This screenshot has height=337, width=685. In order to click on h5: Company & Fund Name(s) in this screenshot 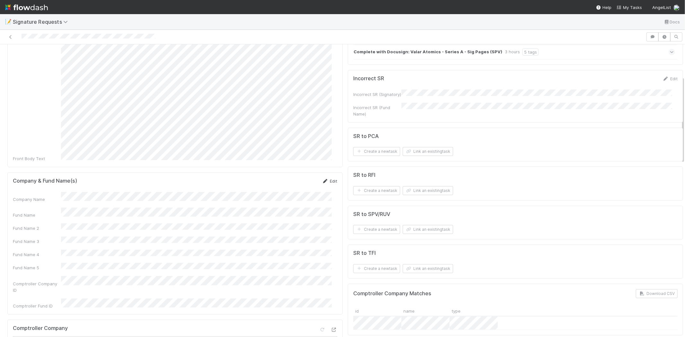, I will do `click(45, 181)`.